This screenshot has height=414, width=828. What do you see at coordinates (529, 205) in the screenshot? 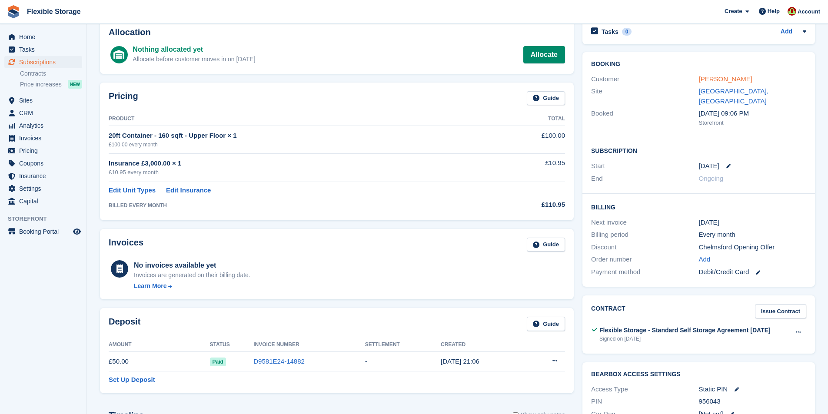
I see `div: £110.95` at bounding box center [529, 205].